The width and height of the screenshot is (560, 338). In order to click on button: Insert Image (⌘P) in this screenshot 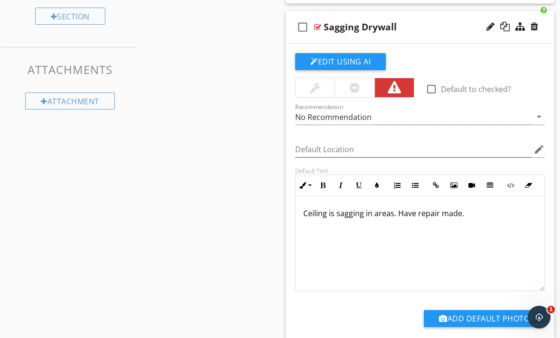, I will do `click(454, 186)`.